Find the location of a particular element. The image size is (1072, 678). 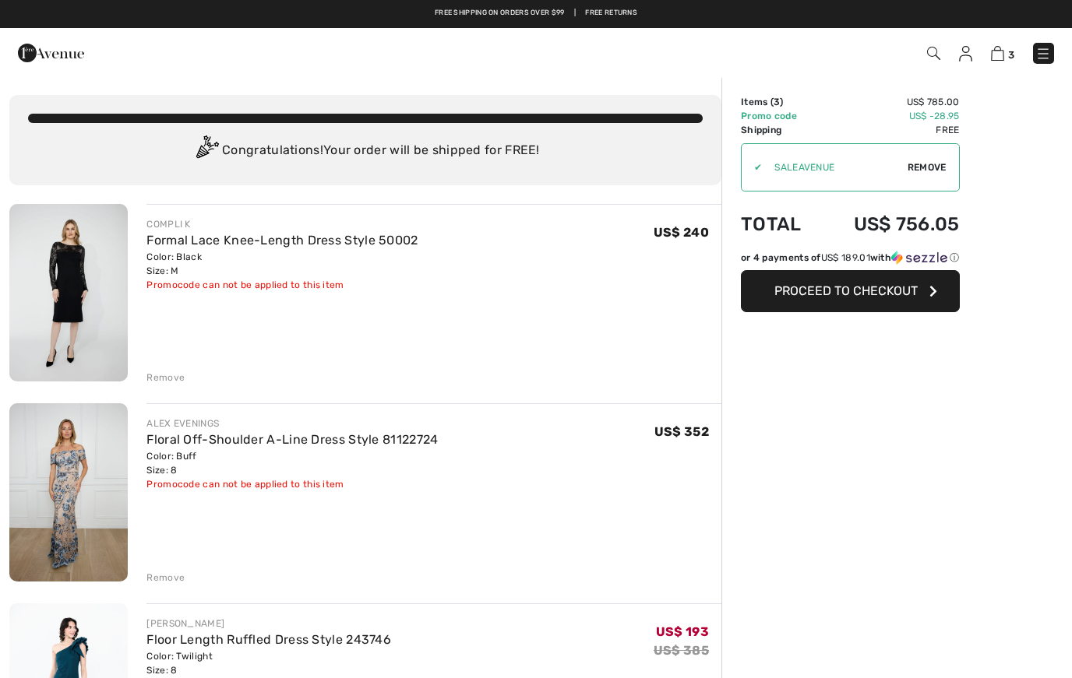

input: Promo code is located at coordinates (834, 167).